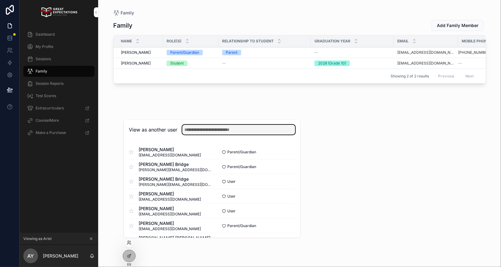 This screenshot has height=267, width=501. What do you see at coordinates (403, 41) in the screenshot?
I see `span: Email` at bounding box center [403, 41].